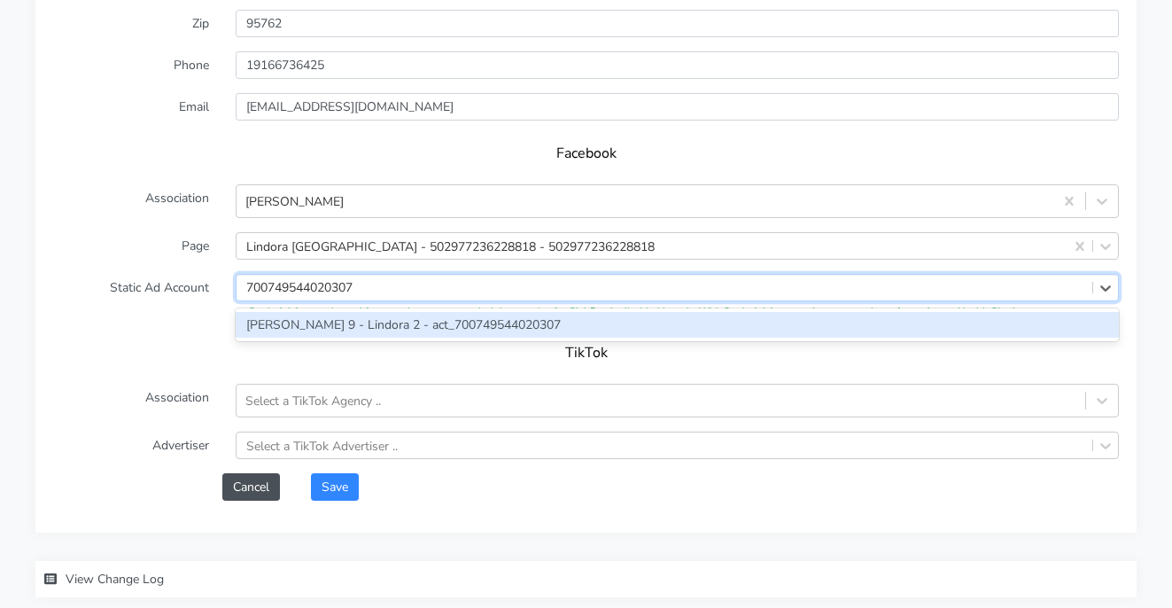 This screenshot has width=1172, height=608. I want to click on label: Page, so click(131, 245).